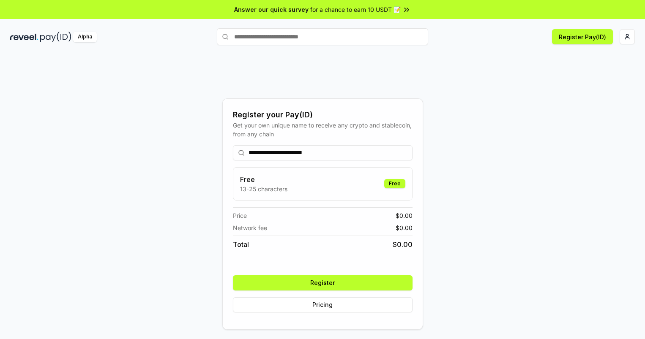  I want to click on div: Get your own unique name to receive any crypto and stablecoin, from any chain, so click(322, 130).